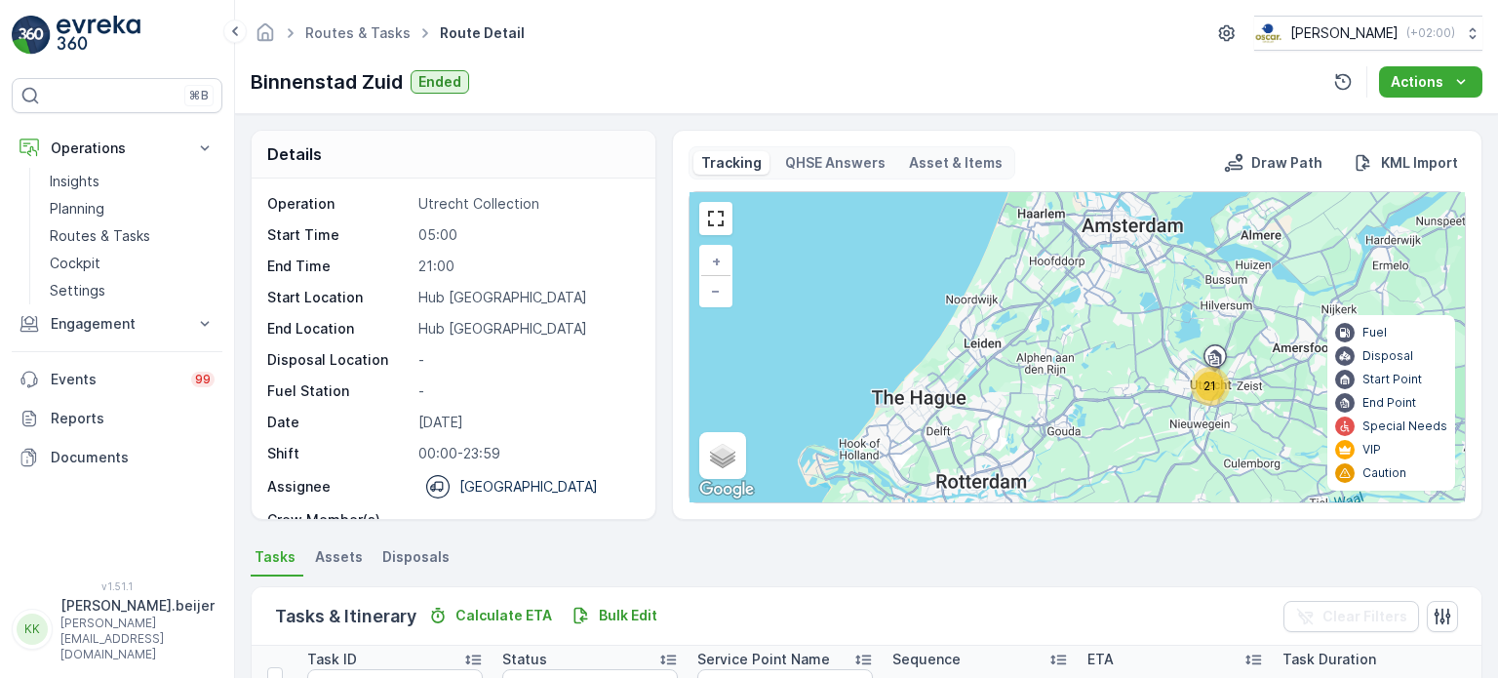 The width and height of the screenshot is (1498, 678). What do you see at coordinates (1391, 379) in the screenshot?
I see `p: Start Point` at bounding box center [1391, 379].